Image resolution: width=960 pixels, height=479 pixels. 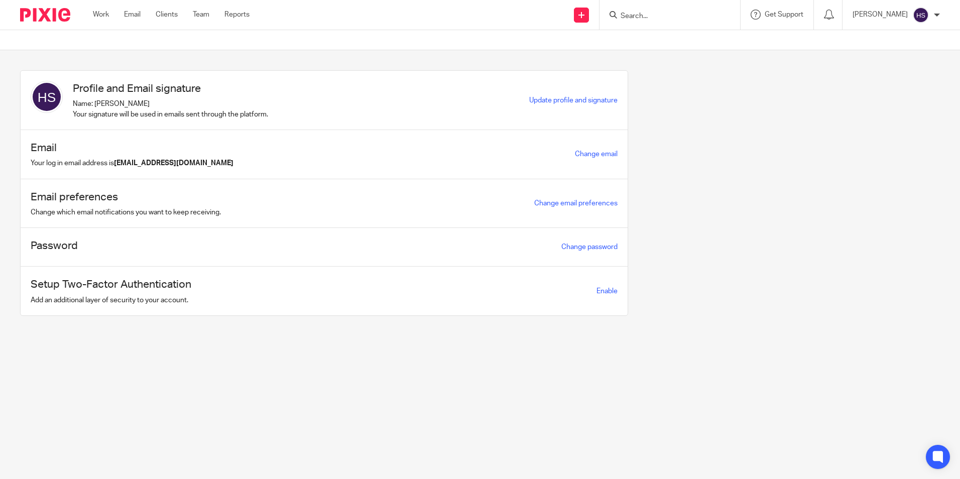 What do you see at coordinates (111, 284) in the screenshot?
I see `h1: Setup Two-Factor Authentication` at bounding box center [111, 284].